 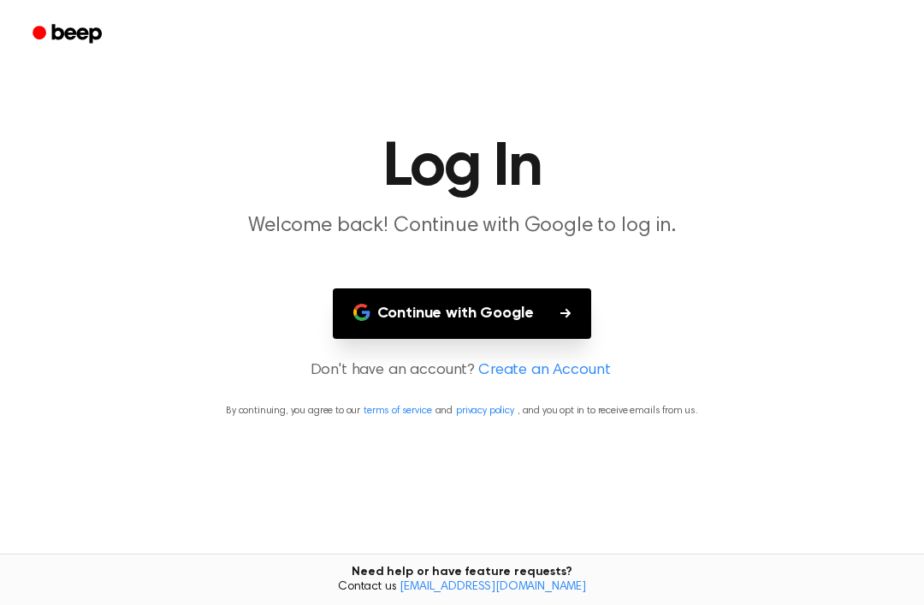 What do you see at coordinates (462, 313) in the screenshot?
I see `button: Continue with Google` at bounding box center [462, 313].